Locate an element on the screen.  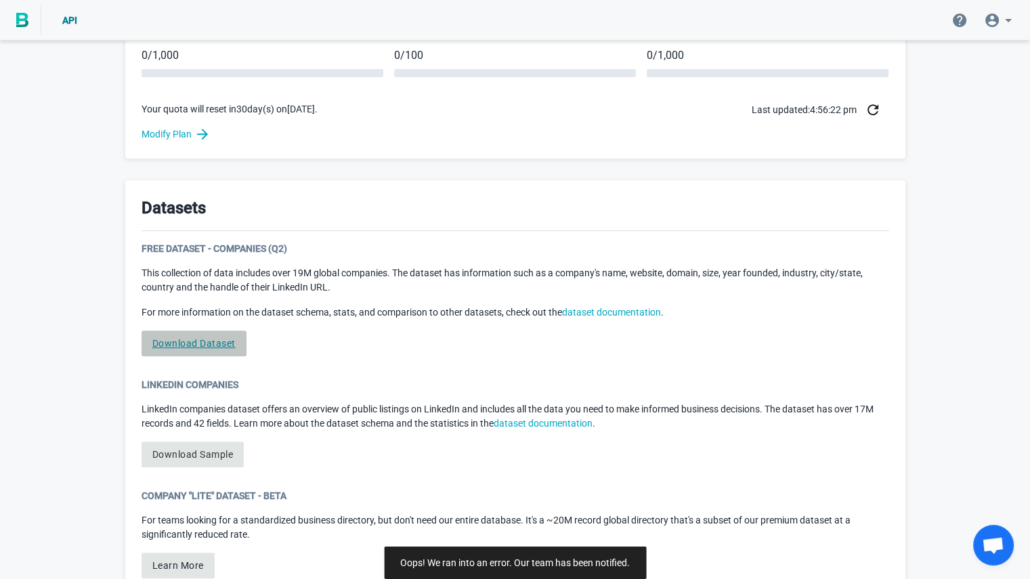
button: Learn More is located at coordinates (178, 565).